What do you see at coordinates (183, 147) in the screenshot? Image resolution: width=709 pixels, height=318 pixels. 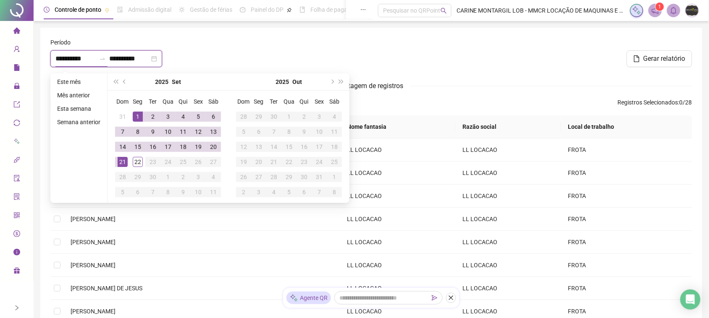 I see `div: 18` at bounding box center [183, 147].